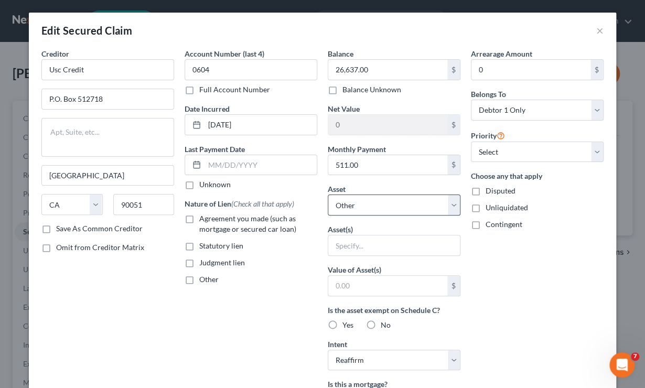 This screenshot has width=645, height=388. Describe the element at coordinates (263, 203) in the screenshot. I see `span: (Check all that apply)` at that location.